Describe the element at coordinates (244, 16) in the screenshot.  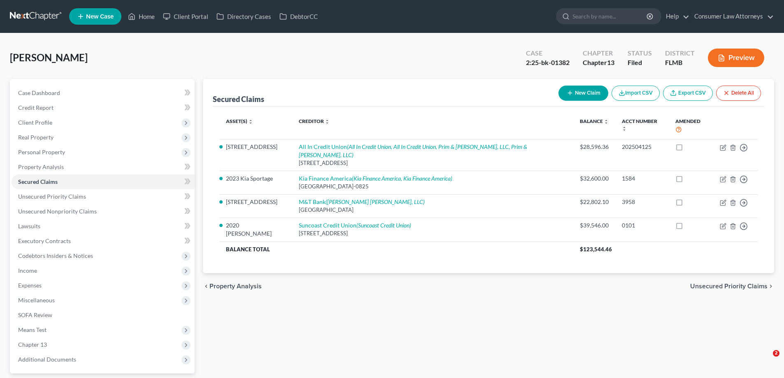
I see `a: Directory Cases` at that location.